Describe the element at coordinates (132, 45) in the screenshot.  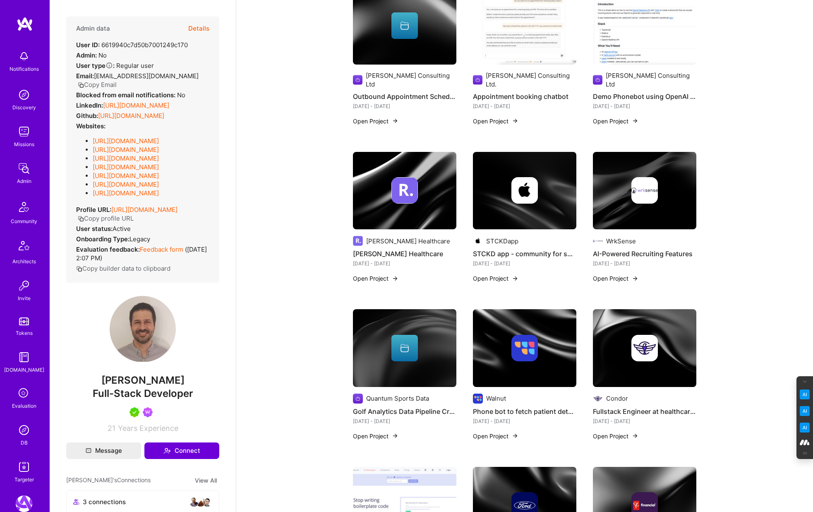
I see `div: 6619940c7d50b7001249c170` at that location.